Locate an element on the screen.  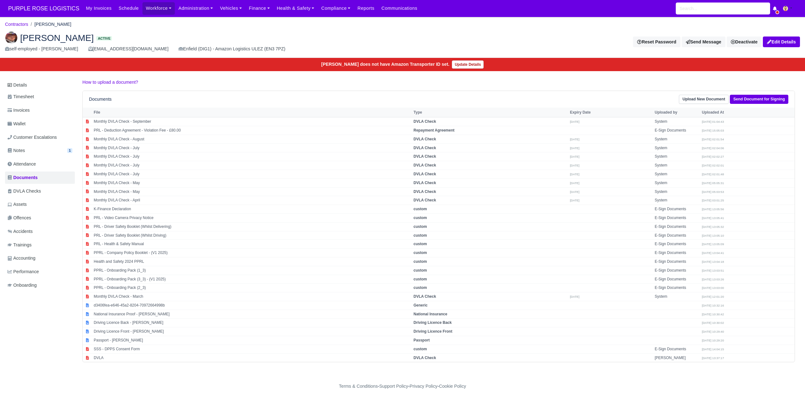
span: Notes is located at coordinates (16, 150).